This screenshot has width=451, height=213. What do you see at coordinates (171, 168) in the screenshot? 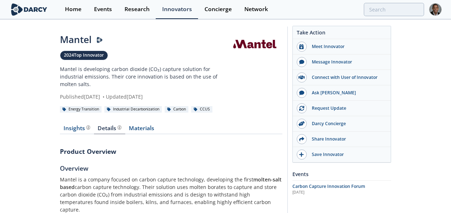
I see `h5: Overview` at bounding box center [171, 168].